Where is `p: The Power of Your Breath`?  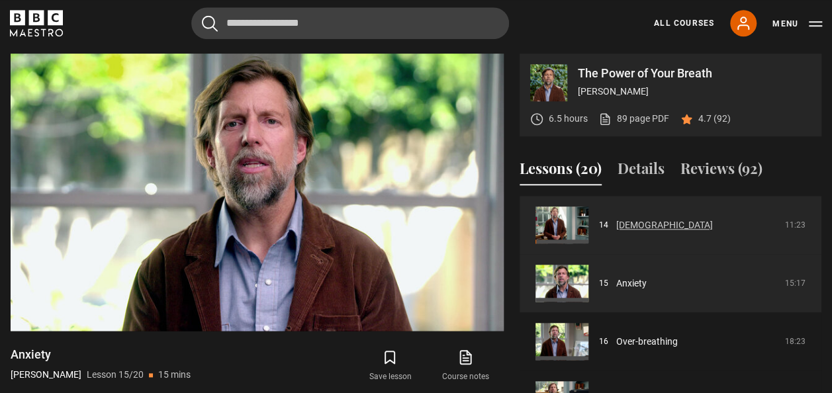 p: The Power of Your Breath is located at coordinates (695, 74).